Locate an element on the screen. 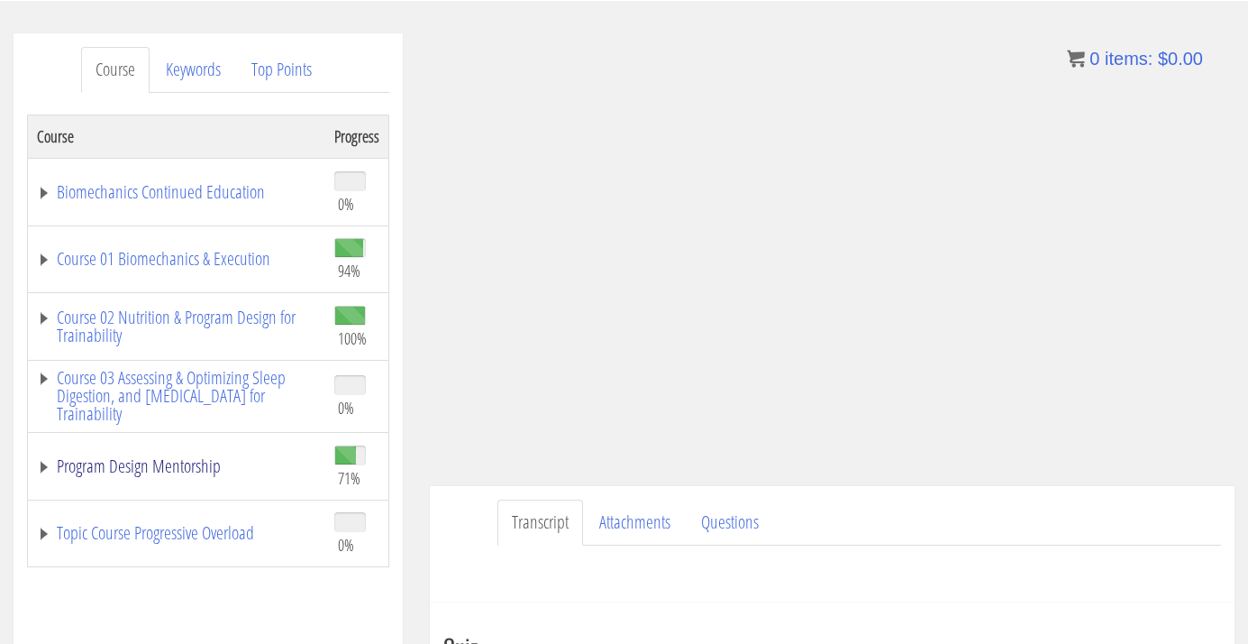  span: 100% is located at coordinates (352, 338).